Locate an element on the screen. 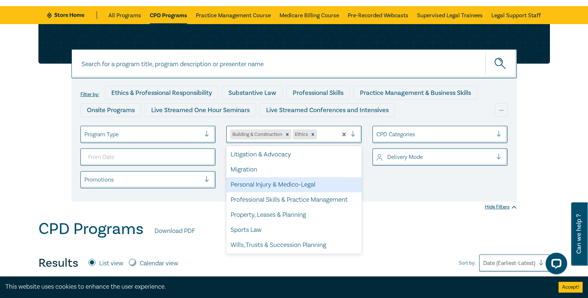 This screenshot has height=298, width=588. div: Litigation & Advocacy is located at coordinates (294, 155).